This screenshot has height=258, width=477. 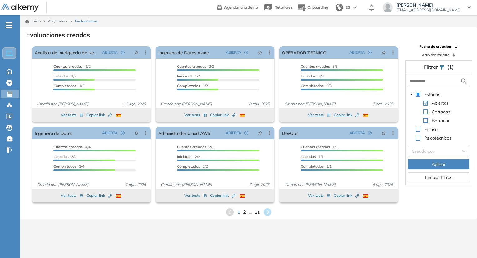 I want to click on span: caret-down, so click(x=412, y=94).